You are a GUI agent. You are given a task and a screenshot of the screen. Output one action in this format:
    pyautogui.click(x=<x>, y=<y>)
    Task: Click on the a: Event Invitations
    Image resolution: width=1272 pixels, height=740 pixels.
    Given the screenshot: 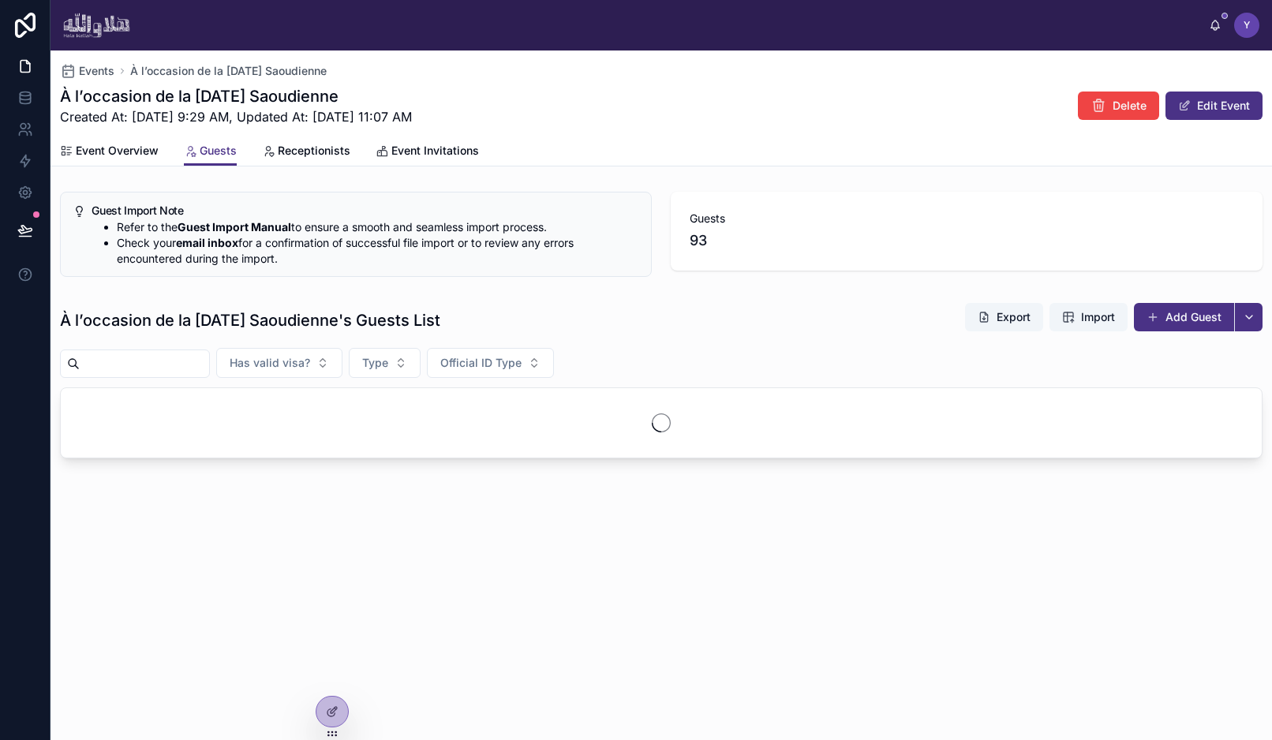 What is the action you would take?
    pyautogui.click(x=427, y=152)
    